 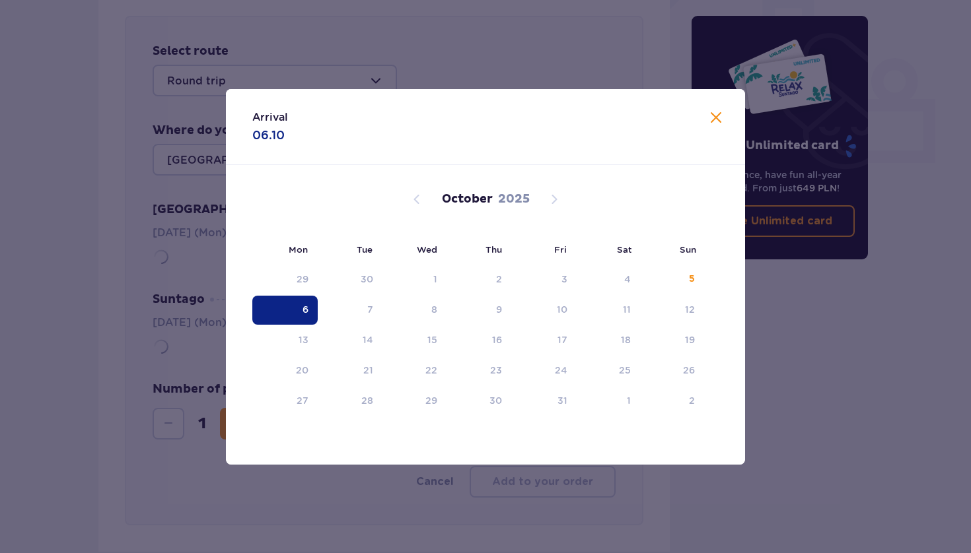 I want to click on td: Saturday, October 11, 2025, so click(x=608, y=310).